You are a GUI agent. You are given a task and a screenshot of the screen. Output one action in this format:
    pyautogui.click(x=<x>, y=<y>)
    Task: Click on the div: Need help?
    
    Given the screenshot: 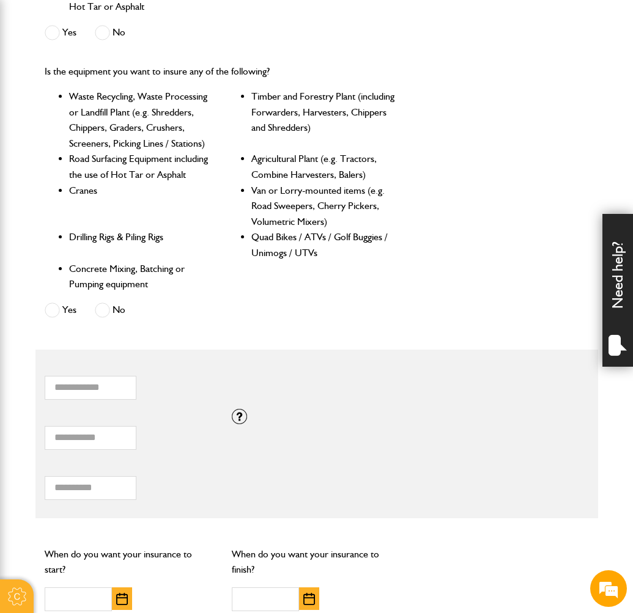 What is the action you would take?
    pyautogui.click(x=617, y=290)
    